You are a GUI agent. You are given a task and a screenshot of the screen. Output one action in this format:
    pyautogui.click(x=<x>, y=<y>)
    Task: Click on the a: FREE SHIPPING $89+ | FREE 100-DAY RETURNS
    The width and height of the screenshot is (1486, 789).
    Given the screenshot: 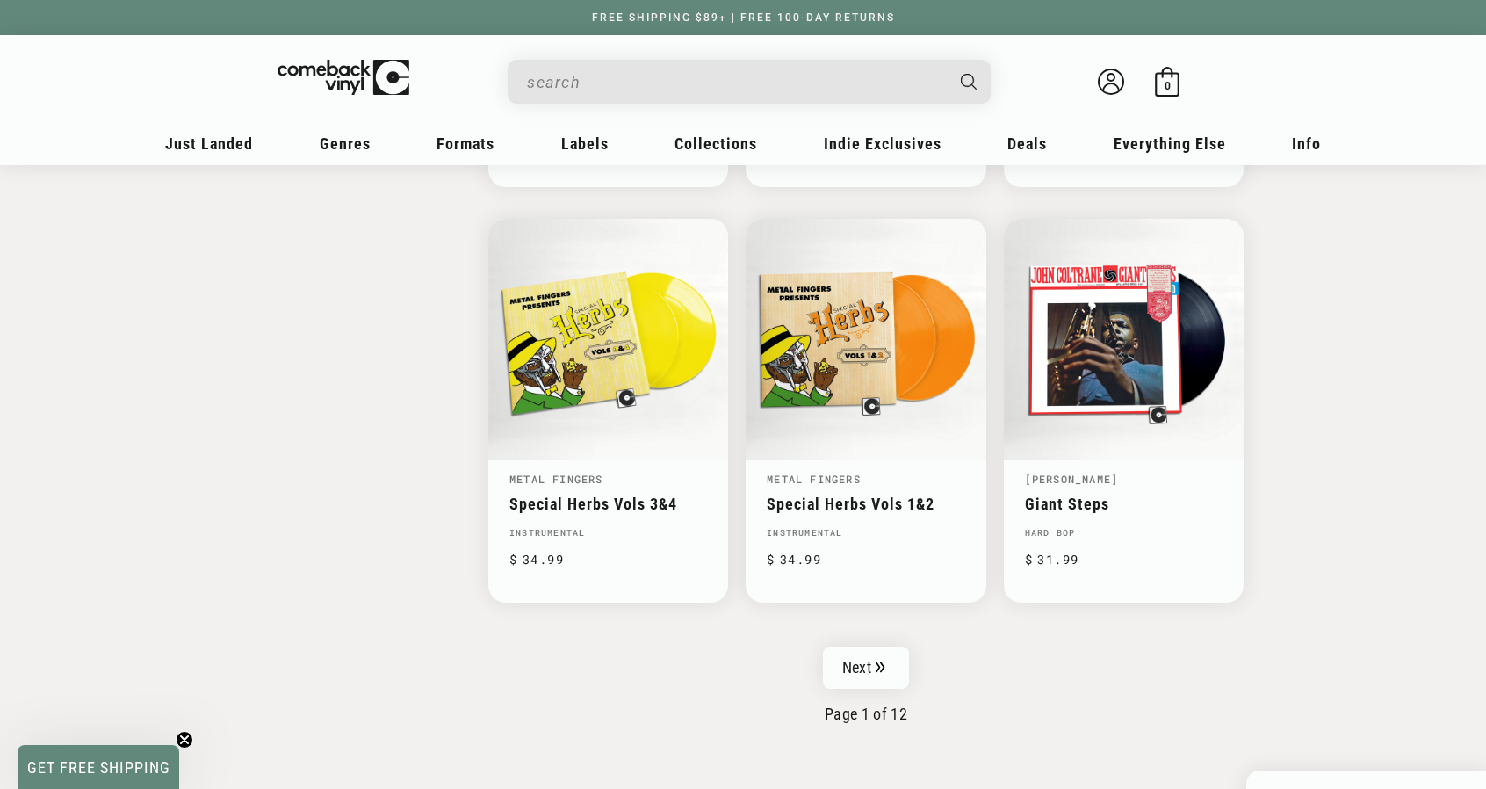 What is the action you would take?
    pyautogui.click(x=743, y=18)
    